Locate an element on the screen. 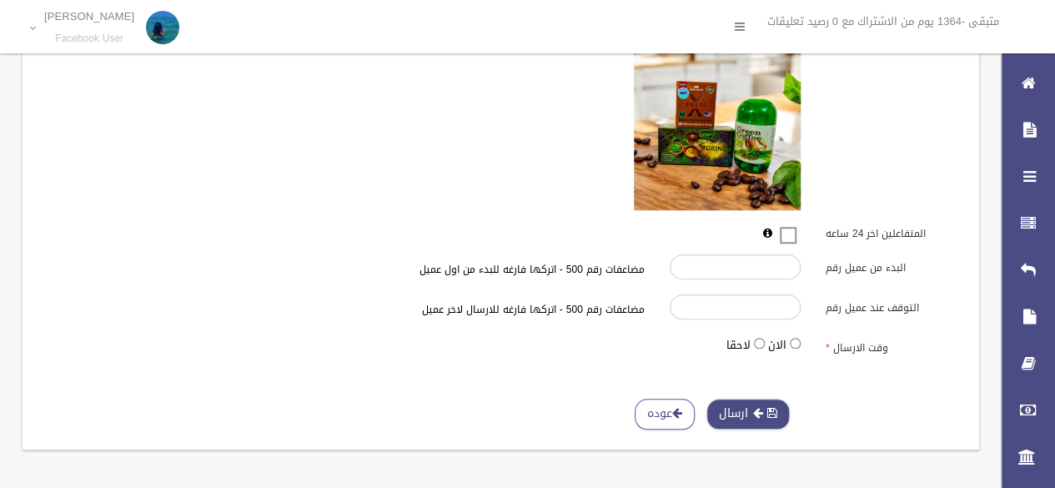  label: البدء من عميل رقم is located at coordinates (891, 266).